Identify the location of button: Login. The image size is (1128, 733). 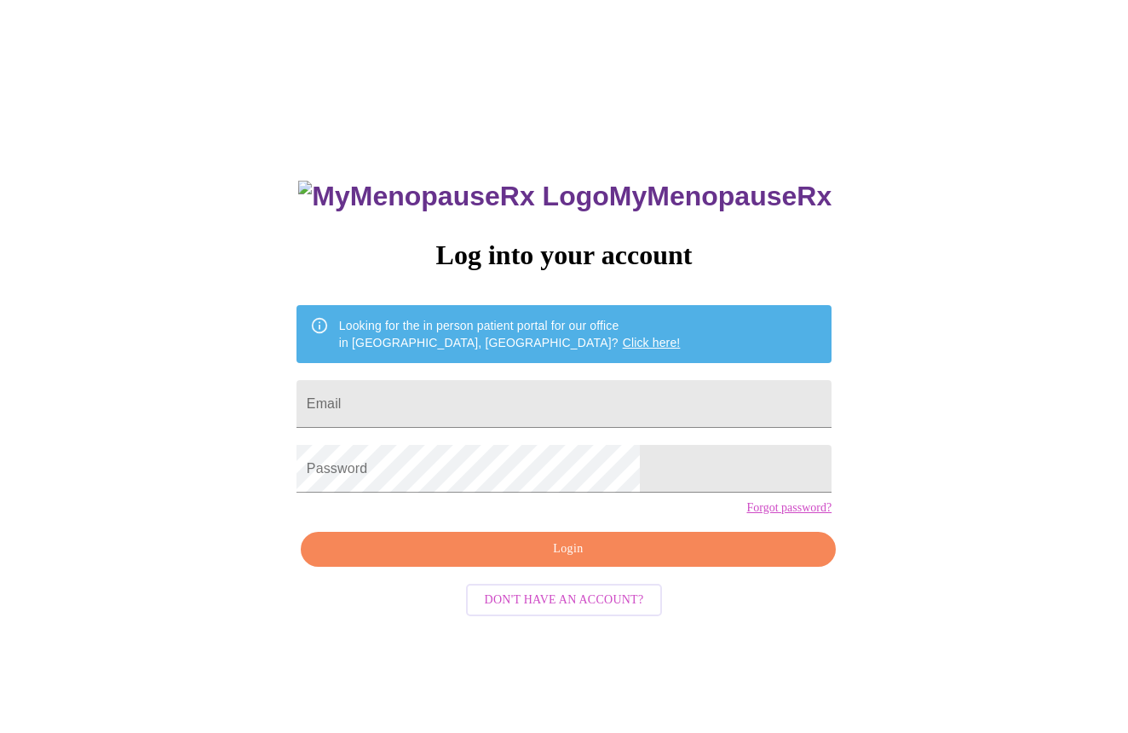
(568, 549).